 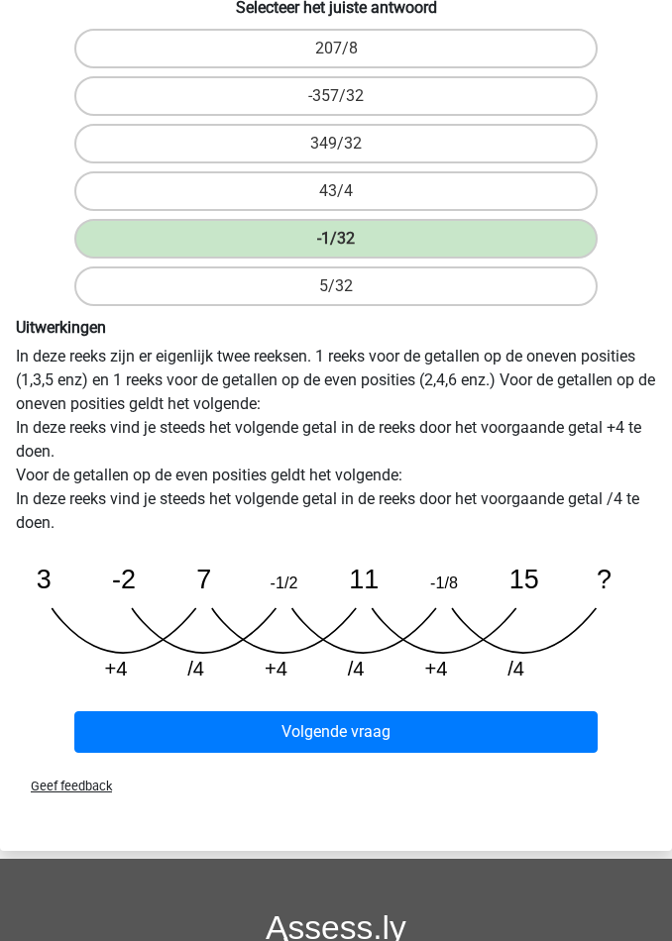 I want to click on label: 207/8, so click(x=336, y=49).